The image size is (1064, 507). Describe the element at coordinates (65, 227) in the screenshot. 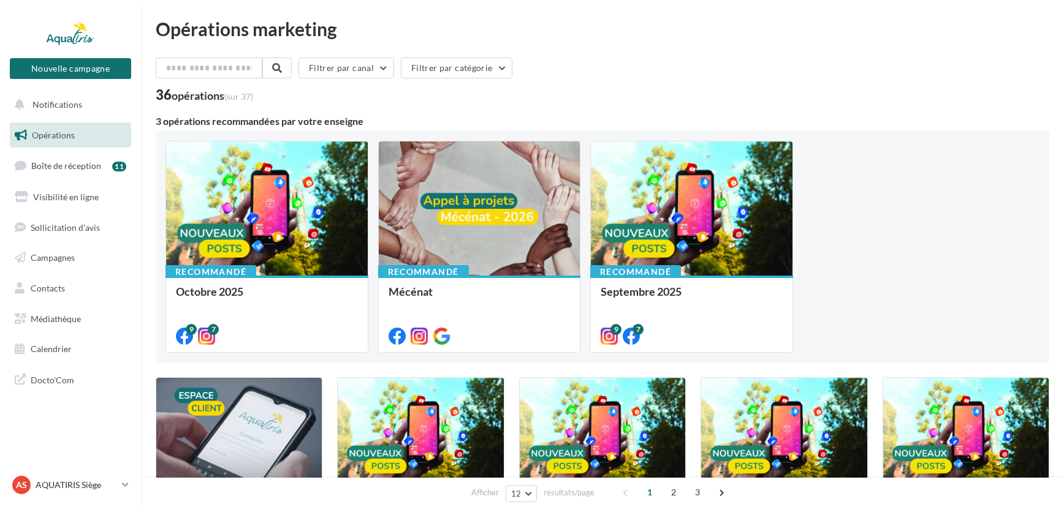

I see `span: Sollicitation d'avis` at that location.